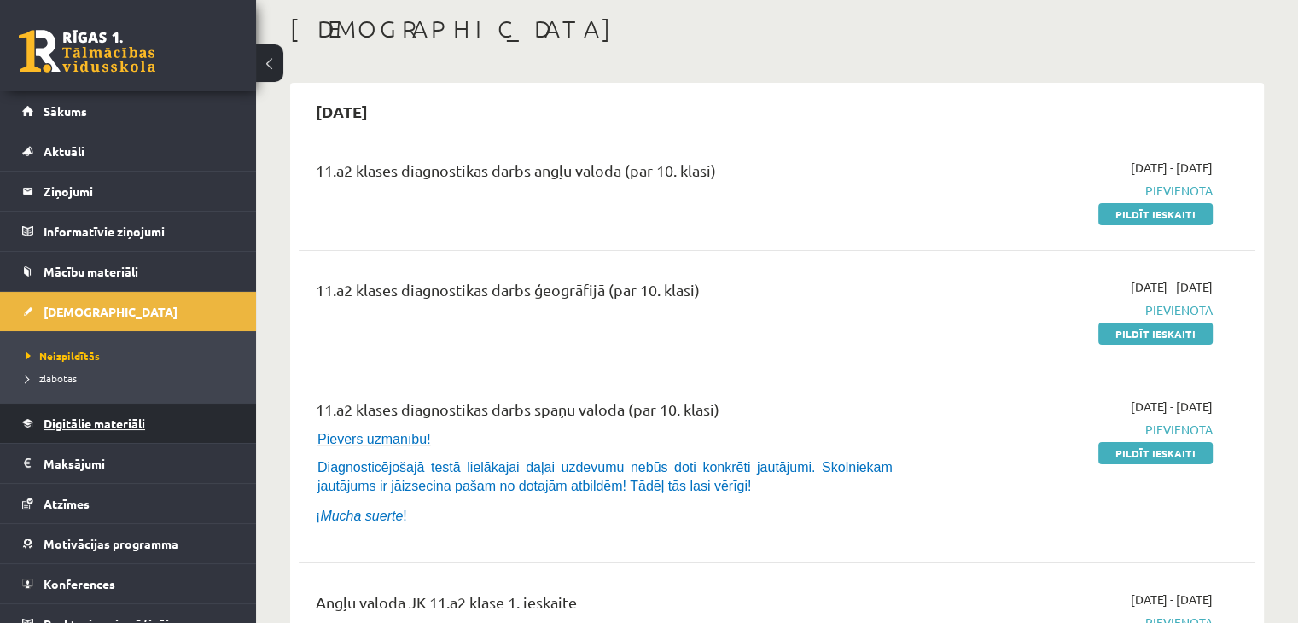  I want to click on div: 11.a2 klases diagnostikas darbs angļu valodā (par 10. klasi), so click(610, 174).